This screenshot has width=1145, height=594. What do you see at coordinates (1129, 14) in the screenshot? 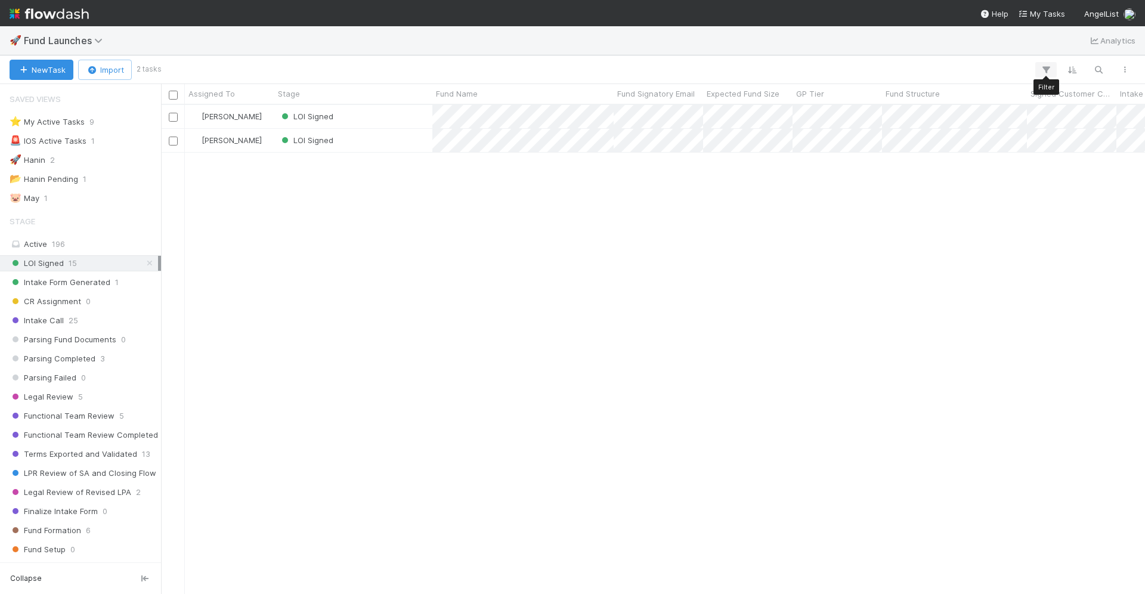
I see `img: avatar_c597f508-4d28-4c7c-92e0-bd2d0d338f8e.png` at bounding box center [1129, 14].